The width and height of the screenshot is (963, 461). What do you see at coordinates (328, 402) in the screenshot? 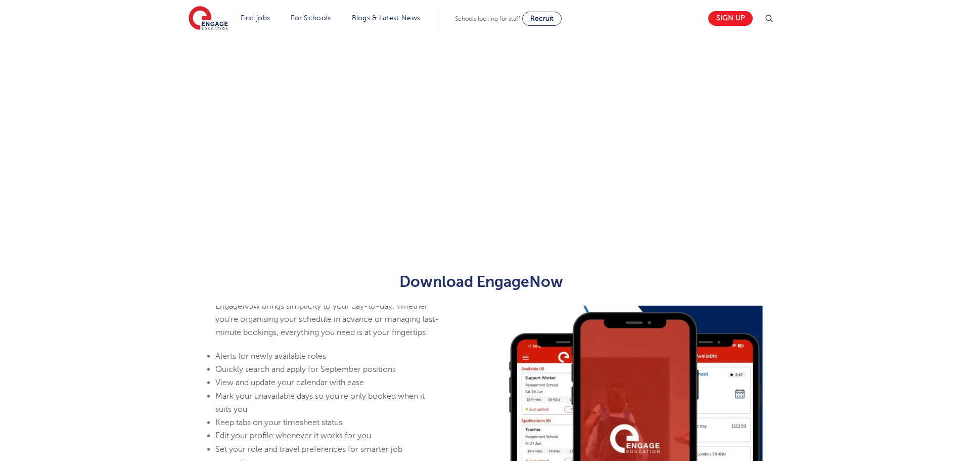
I see `li: Mark your unavailable days so you’re only booked when it suits you` at bounding box center [328, 402].